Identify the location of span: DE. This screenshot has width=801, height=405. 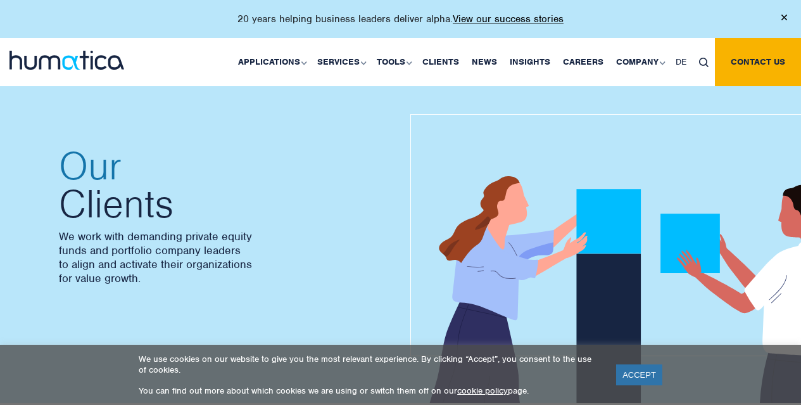
(681, 61).